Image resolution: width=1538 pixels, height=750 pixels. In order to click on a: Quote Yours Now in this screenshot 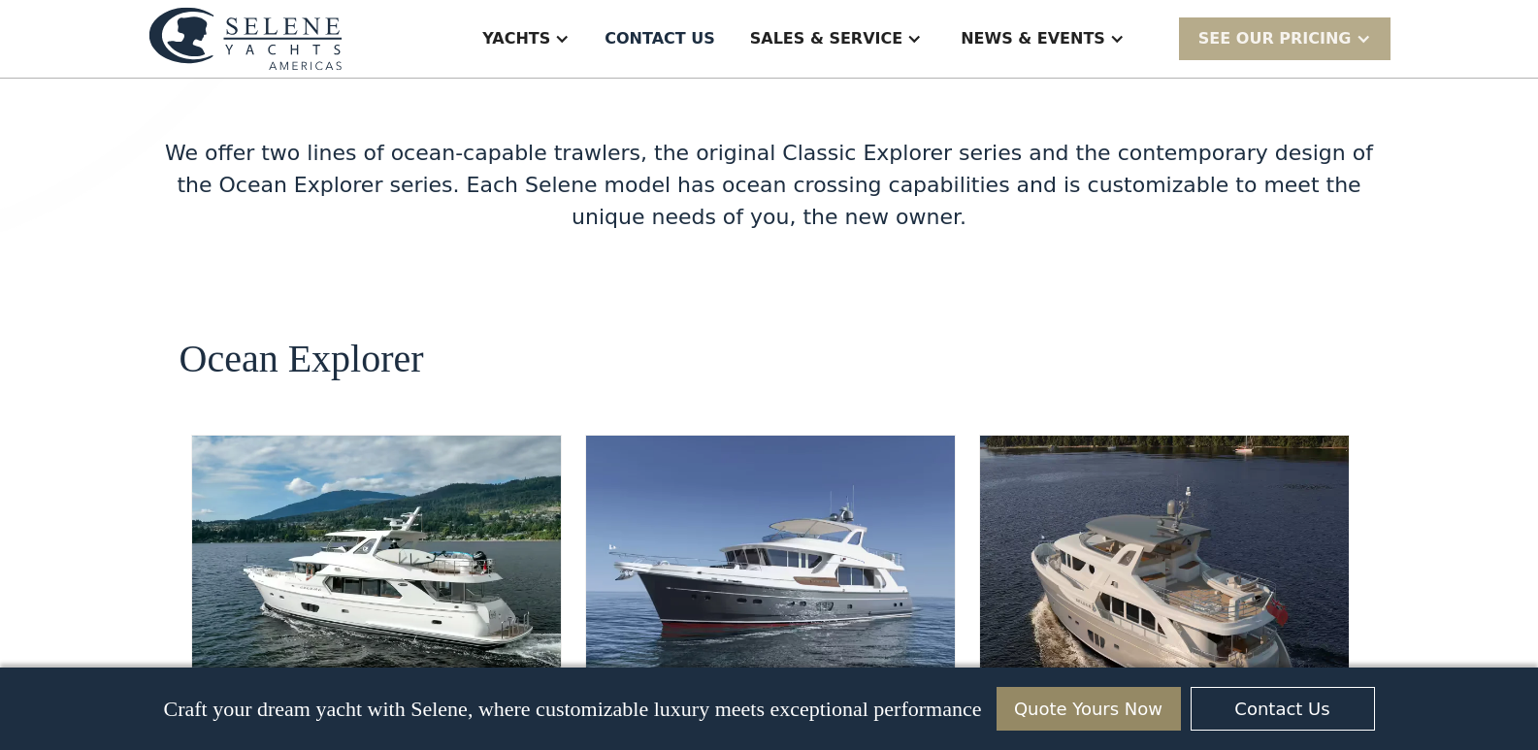, I will do `click(1089, 708)`.